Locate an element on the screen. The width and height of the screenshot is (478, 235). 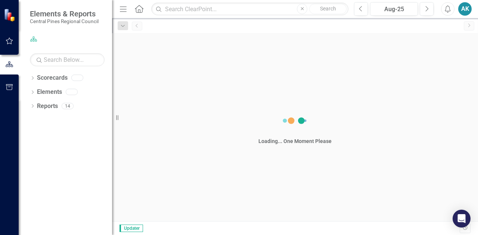
a: Elements is located at coordinates (49, 92).